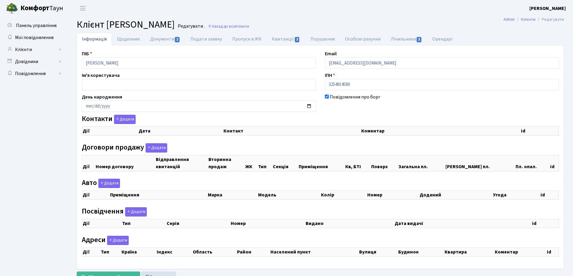  What do you see at coordinates (285, 163) in the screenshot?
I see `th: Секція` at bounding box center [285, 163].